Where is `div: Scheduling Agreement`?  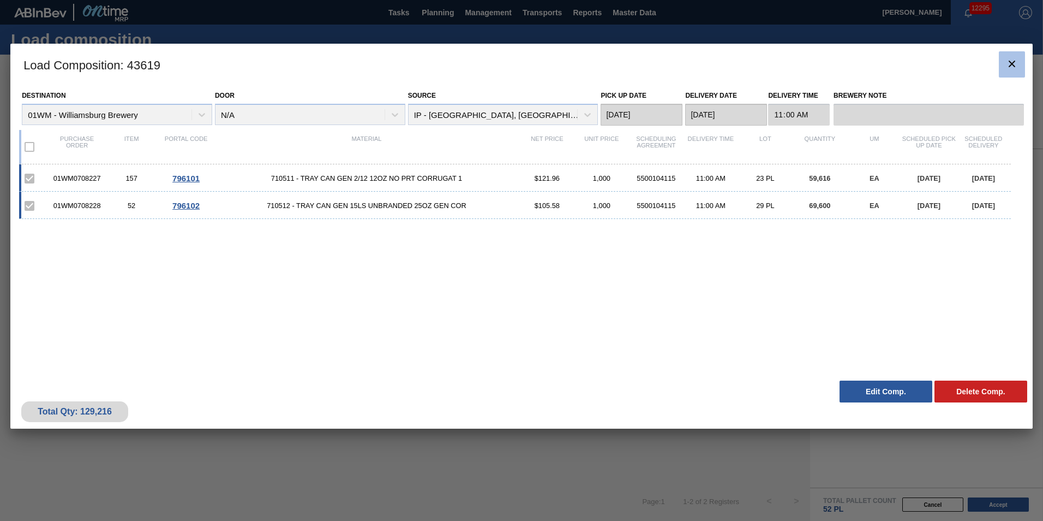
div: Scheduling Agreement is located at coordinates (656, 147).